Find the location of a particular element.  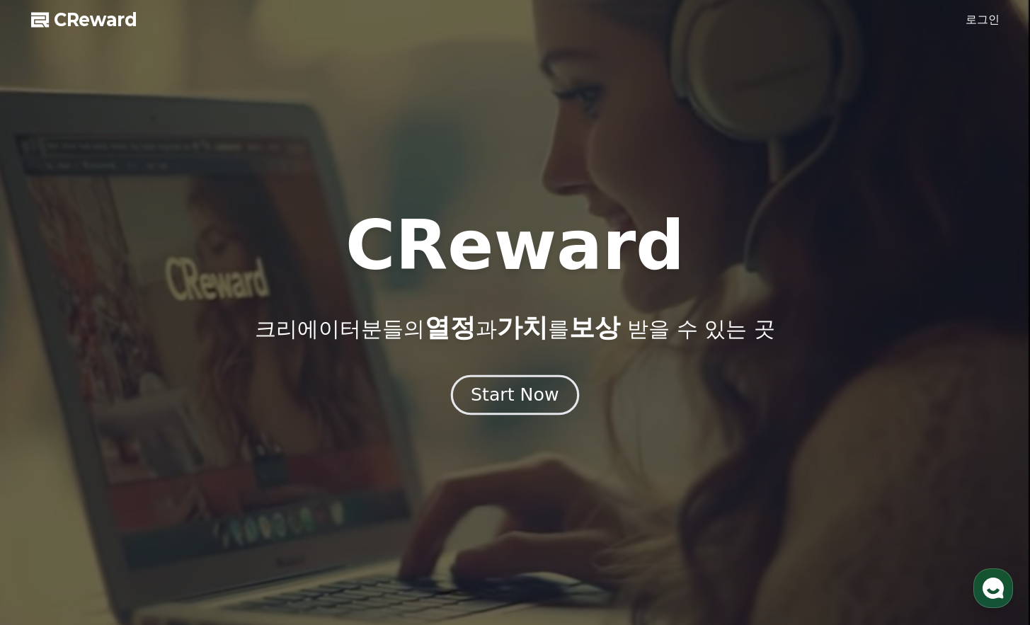

span: 설정 is located at coordinates (227, 476).